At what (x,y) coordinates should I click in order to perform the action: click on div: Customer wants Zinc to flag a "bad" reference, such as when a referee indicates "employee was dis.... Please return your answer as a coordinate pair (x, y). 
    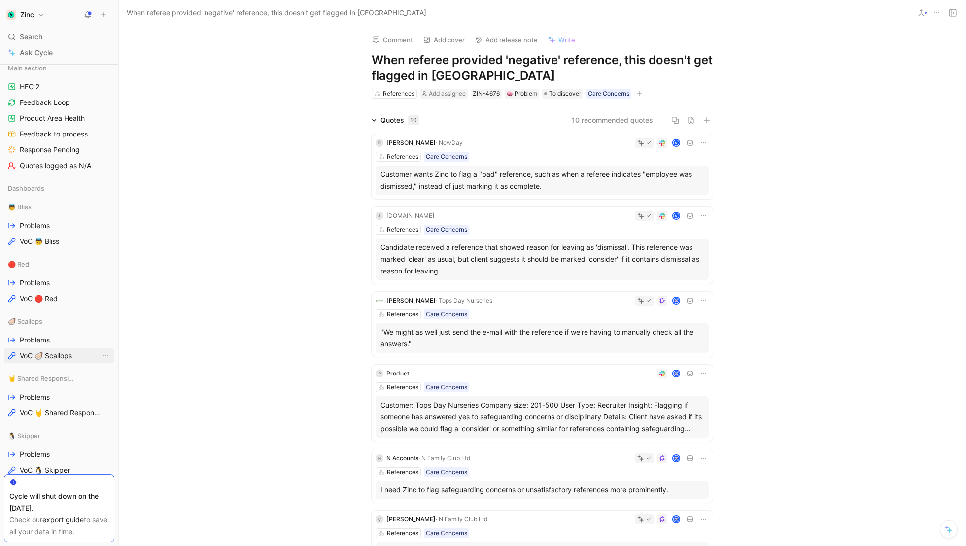
    Looking at the image, I should click on (542, 180).